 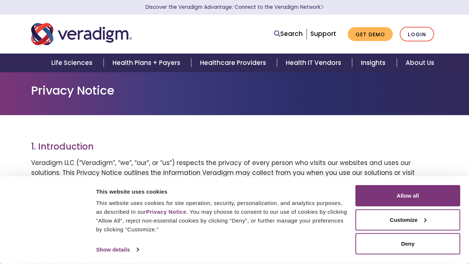 What do you see at coordinates (374, 63) in the screenshot?
I see `a: Insights` at bounding box center [374, 63].